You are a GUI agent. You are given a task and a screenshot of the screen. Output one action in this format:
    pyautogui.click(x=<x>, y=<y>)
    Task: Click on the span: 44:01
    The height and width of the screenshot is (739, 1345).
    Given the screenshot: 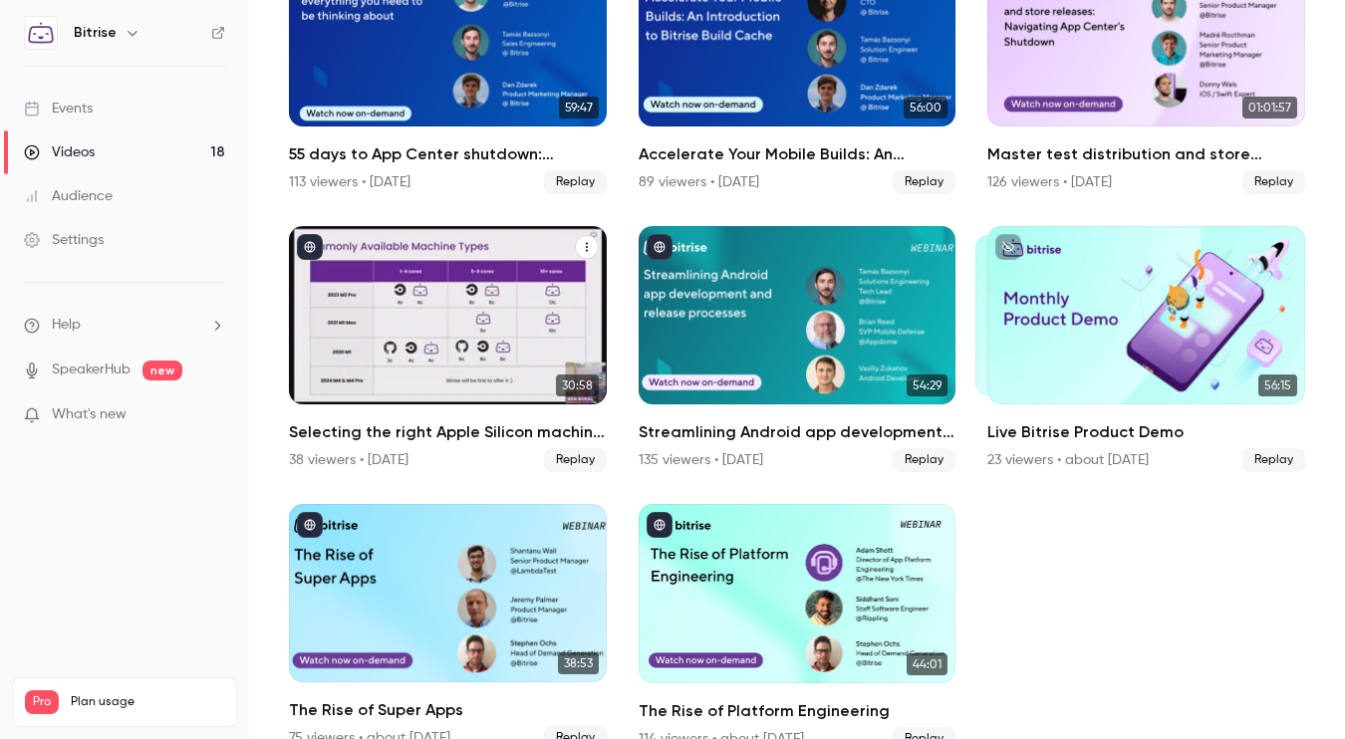 What is the action you would take?
    pyautogui.click(x=926, y=664)
    